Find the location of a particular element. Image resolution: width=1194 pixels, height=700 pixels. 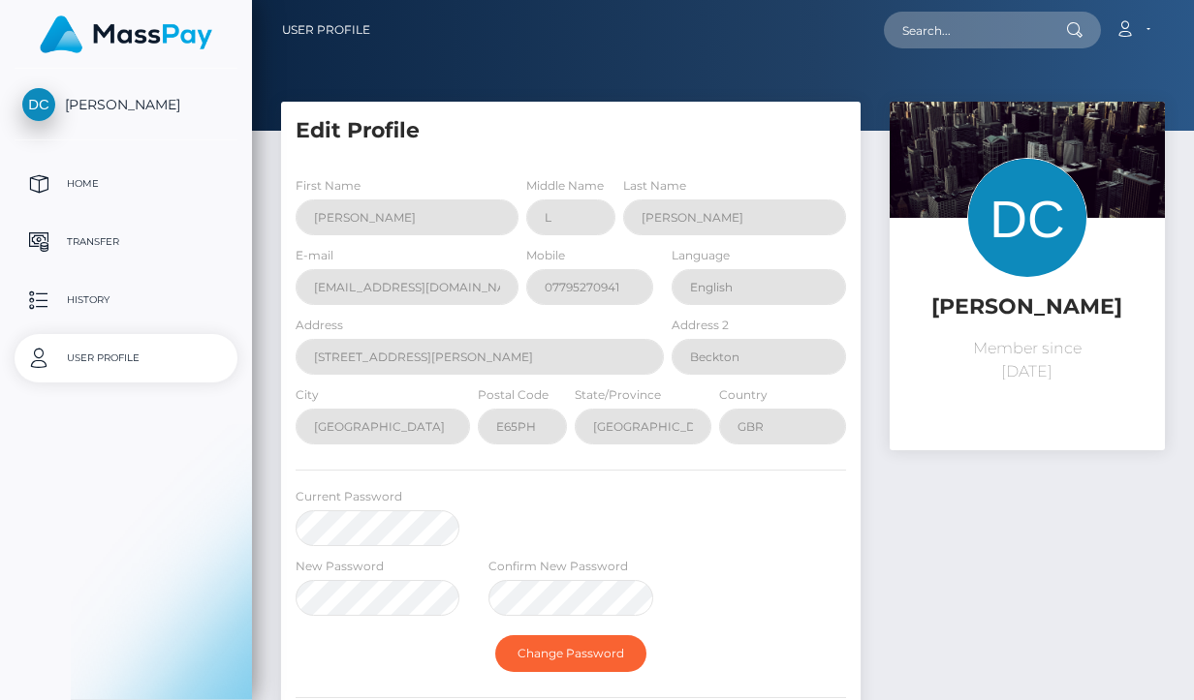

a: Home is located at coordinates (126, 184).